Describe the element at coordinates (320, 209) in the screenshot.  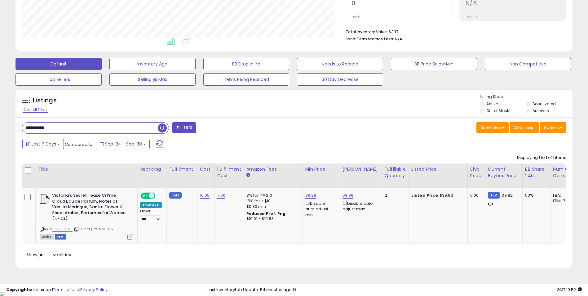
I see `div: Disable auto adjust min` at that location.